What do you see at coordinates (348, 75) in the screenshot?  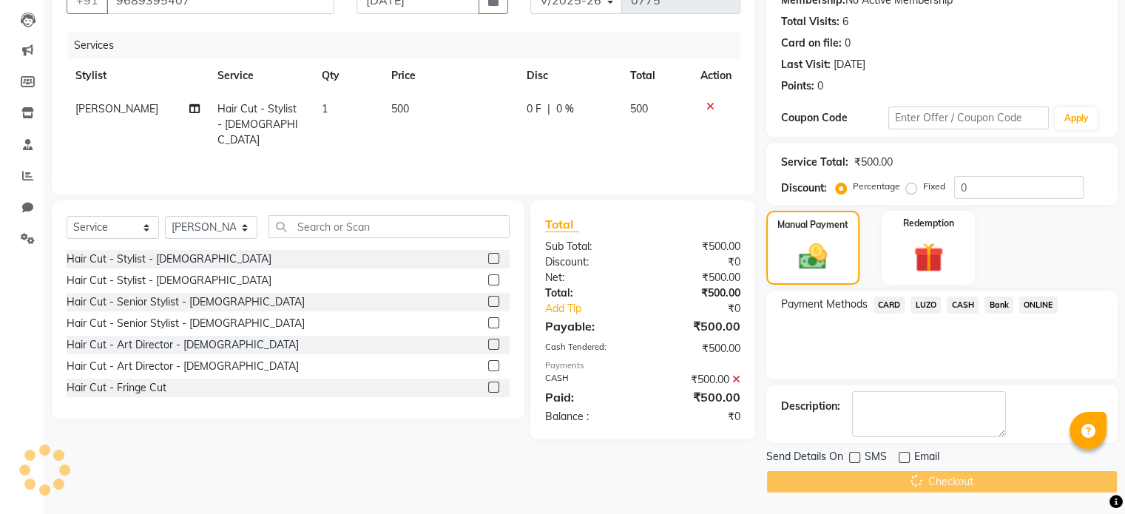 I see `th: Qty` at bounding box center [348, 75].